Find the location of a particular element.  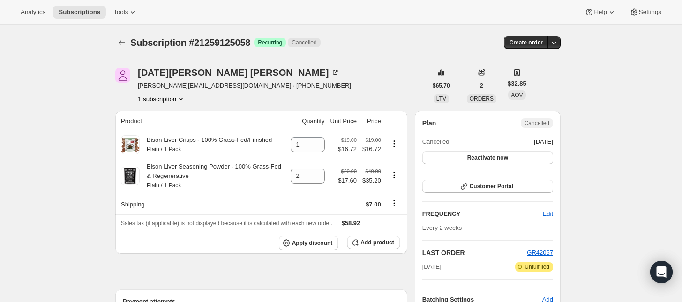

span: Apply discount is located at coordinates (312, 243).